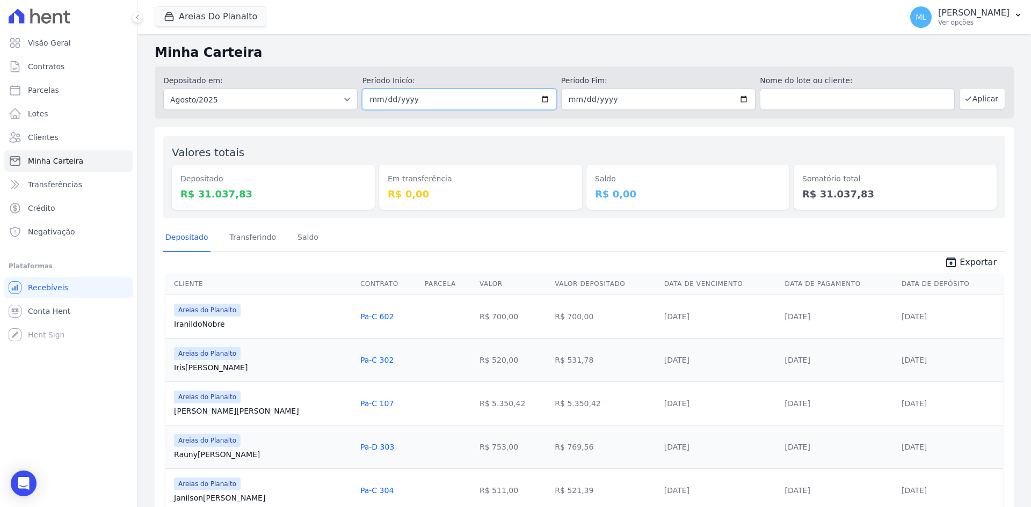  I want to click on a: Visão Geral, so click(68, 43).